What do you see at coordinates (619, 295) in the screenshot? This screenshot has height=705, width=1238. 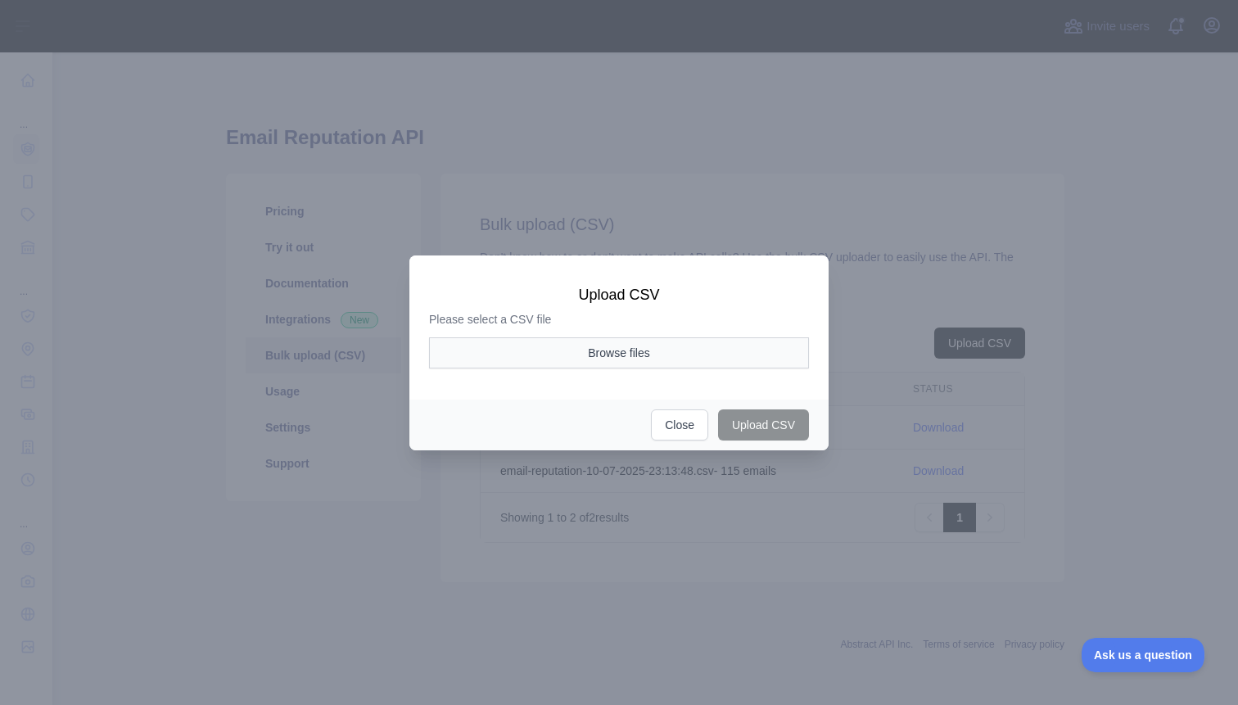 I see `h3: Upload CSV` at bounding box center [619, 295].